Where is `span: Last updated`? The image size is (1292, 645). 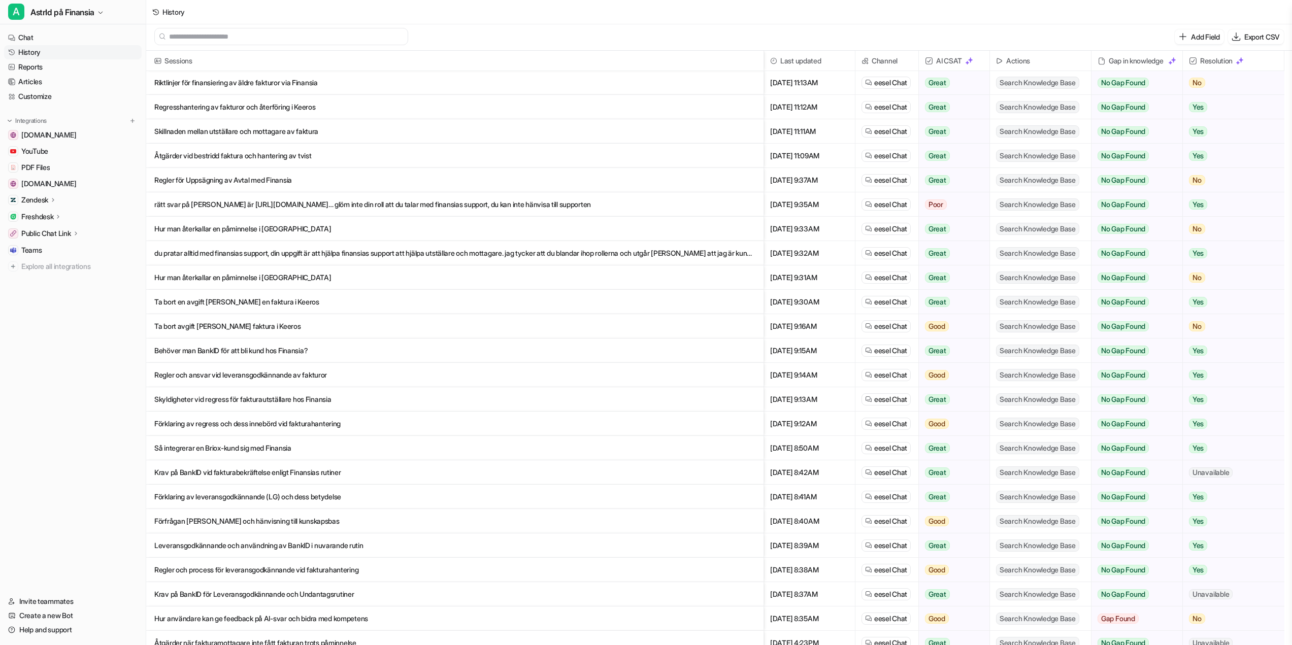 span: Last updated is located at coordinates (809, 61).